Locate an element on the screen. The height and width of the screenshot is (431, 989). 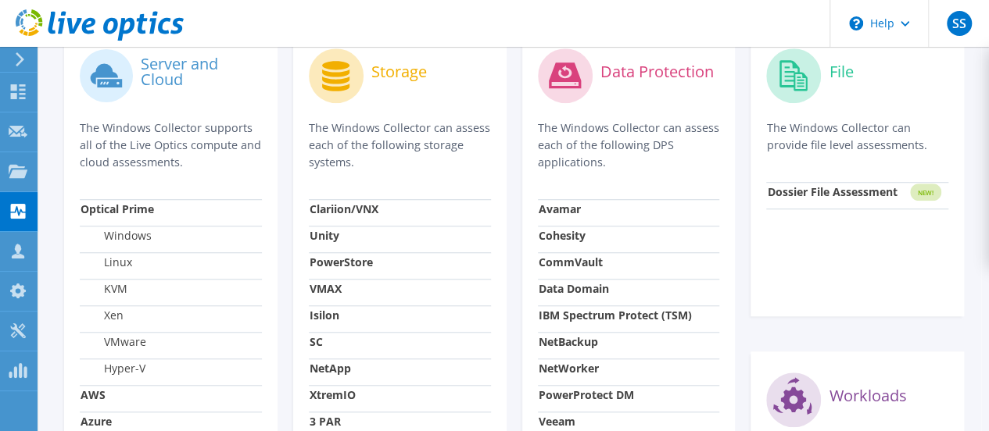
p: The Windows Collector supports all of the Live Optics compute and cloud assessments. is located at coordinates (170, 145).